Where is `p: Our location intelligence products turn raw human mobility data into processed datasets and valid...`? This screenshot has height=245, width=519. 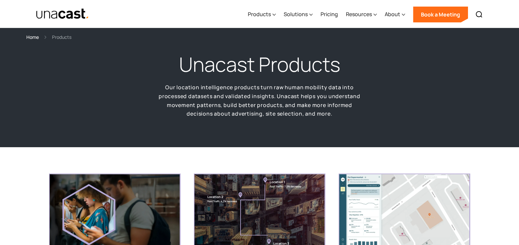
p: Our location intelligence products turn raw human mobility data into processed datasets and valid... is located at coordinates (259, 100).